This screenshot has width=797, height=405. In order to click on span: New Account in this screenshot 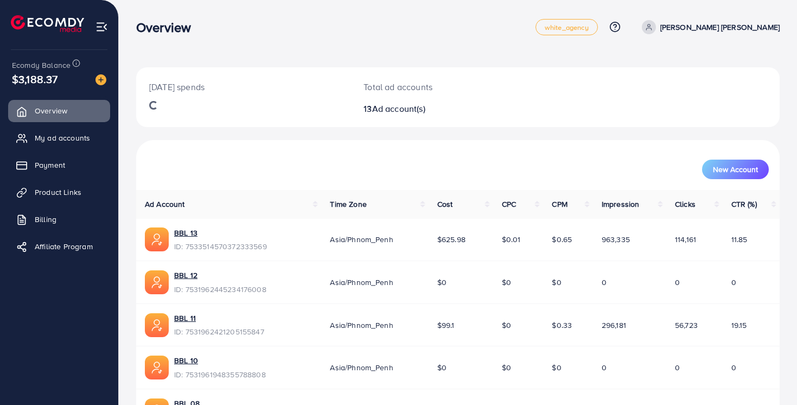, I will do `click(735, 169)`.